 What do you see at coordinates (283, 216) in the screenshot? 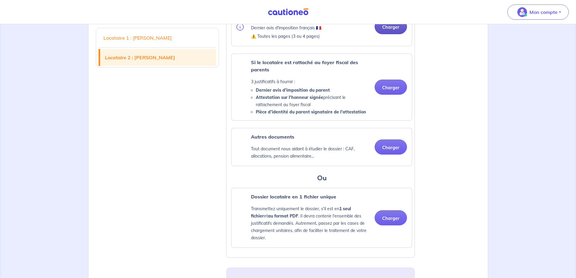
I see `strong: au format PDF` at bounding box center [283, 216].